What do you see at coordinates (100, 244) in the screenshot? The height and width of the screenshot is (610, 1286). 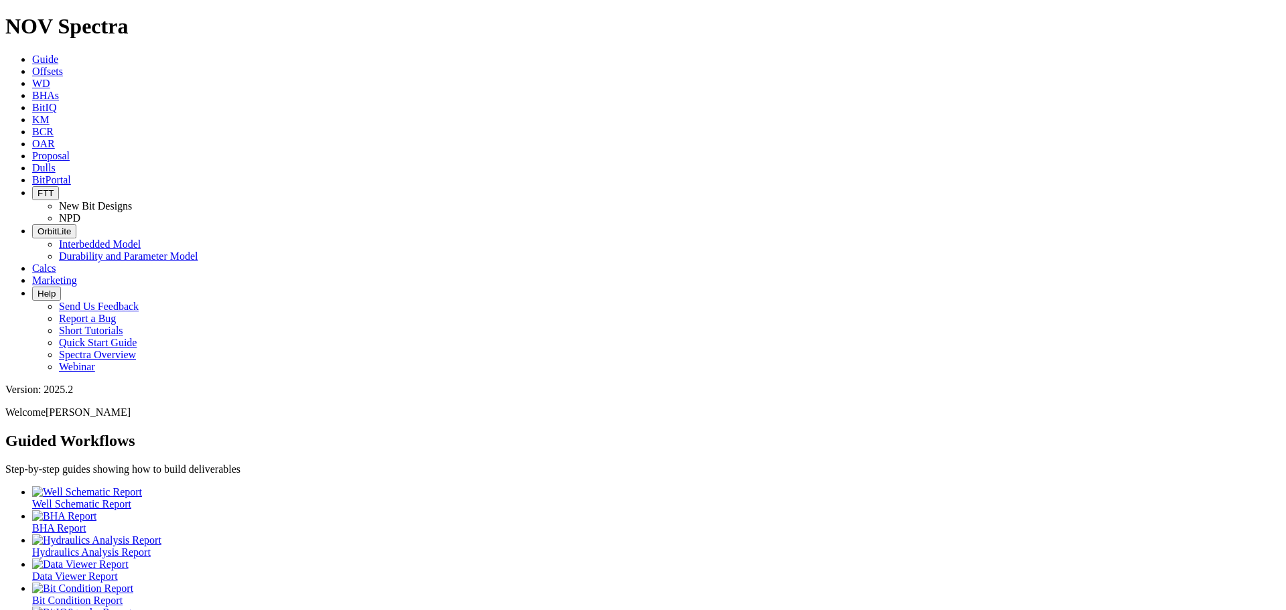 I see `a: Interbedded Model` at bounding box center [100, 244].